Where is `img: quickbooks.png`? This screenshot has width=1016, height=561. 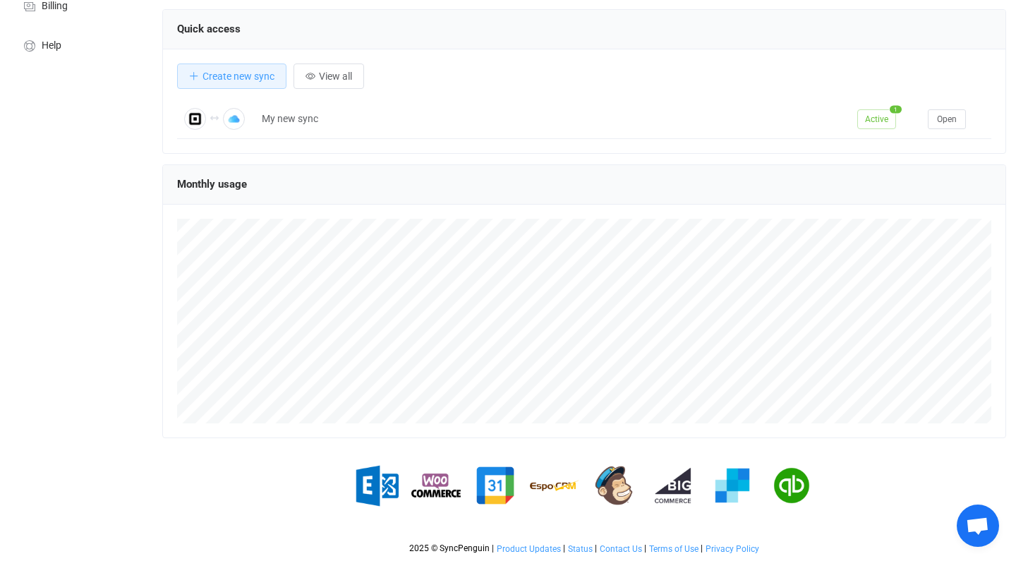 img: quickbooks.png is located at coordinates (792, 485).